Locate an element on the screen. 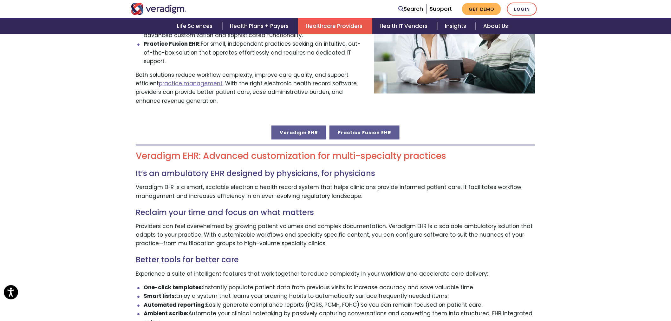 This screenshot has width=671, height=321. strong: Practice Fusion EHR: is located at coordinates (173, 44).